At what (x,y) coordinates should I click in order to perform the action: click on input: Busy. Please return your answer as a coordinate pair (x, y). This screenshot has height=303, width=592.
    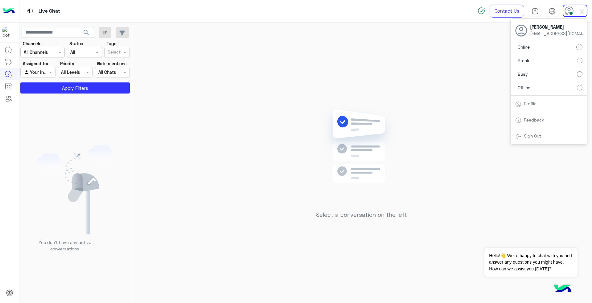
    Looking at the image, I should click on (579, 74).